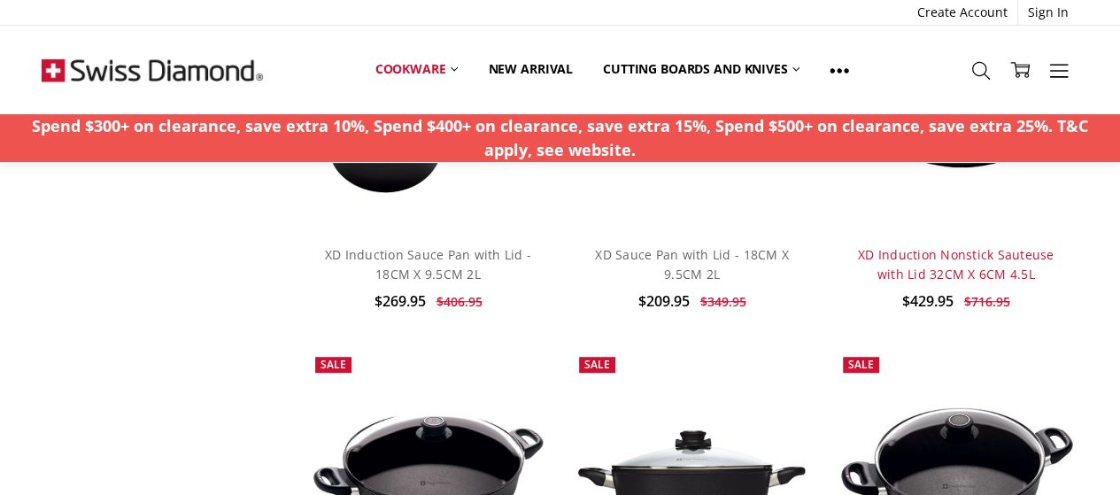  Describe the element at coordinates (664, 301) in the screenshot. I see `span: $209.95` at that location.